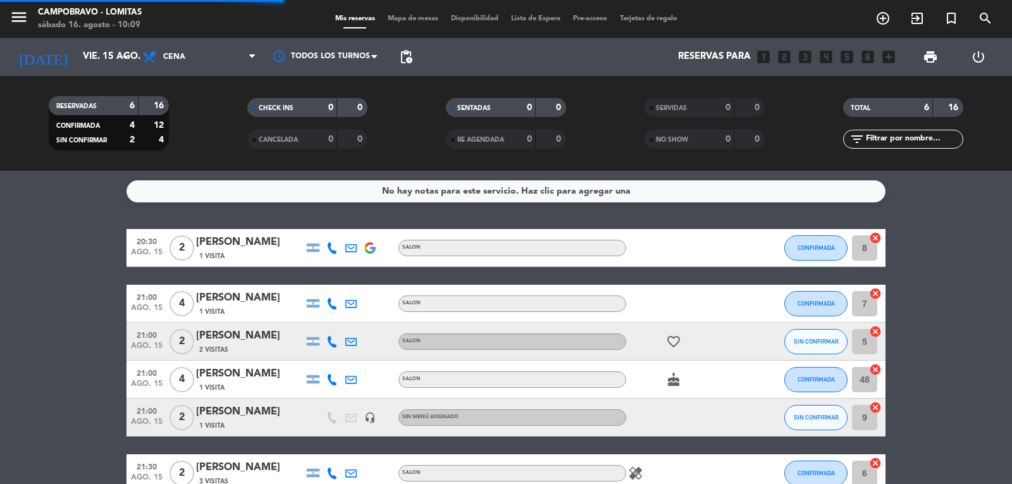  Describe the element at coordinates (883, 18) in the screenshot. I see `i: add_circle_outline` at that location.